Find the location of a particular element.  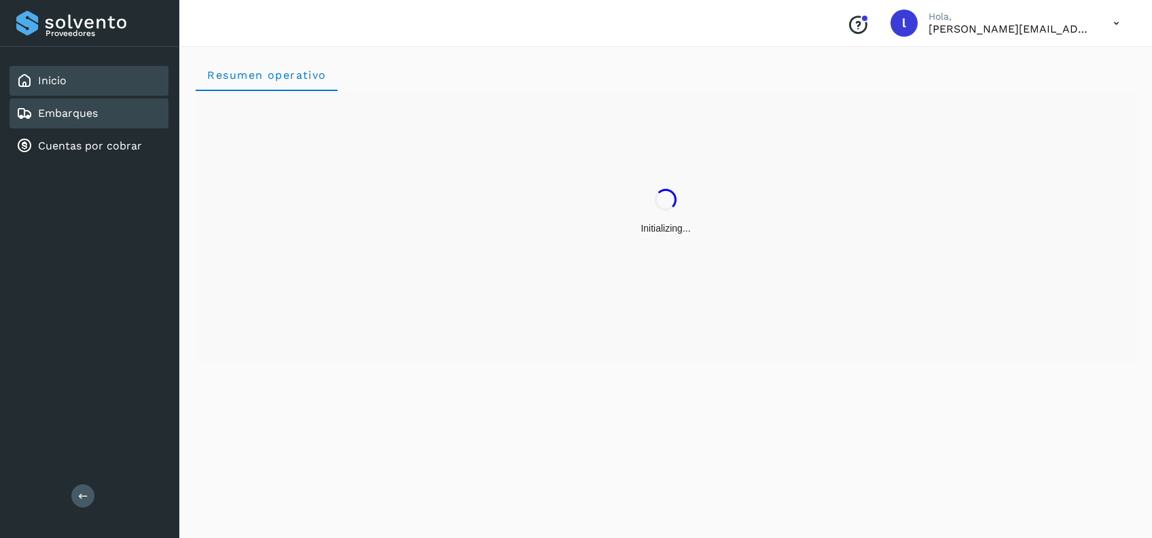

p: lorena.rojo@serviciosatc.com.mx is located at coordinates (1010, 29).